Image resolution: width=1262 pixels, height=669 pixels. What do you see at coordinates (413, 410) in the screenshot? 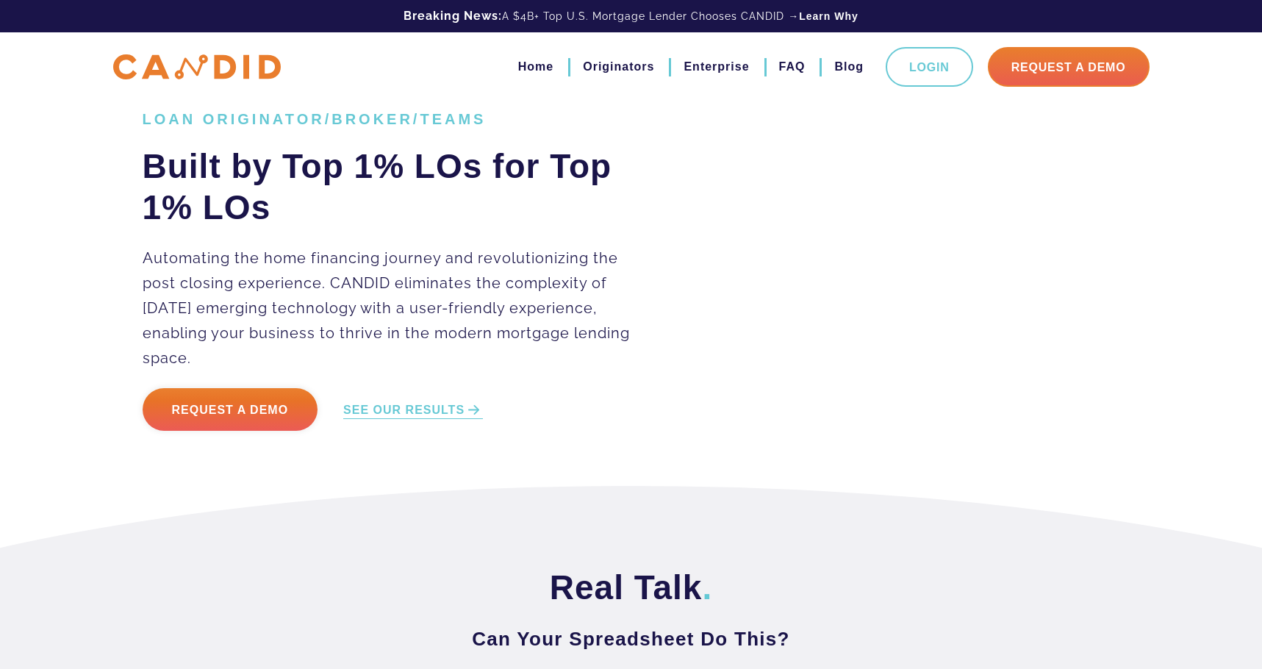
I see `a: SEE OUR RESULTS` at bounding box center [413, 410].